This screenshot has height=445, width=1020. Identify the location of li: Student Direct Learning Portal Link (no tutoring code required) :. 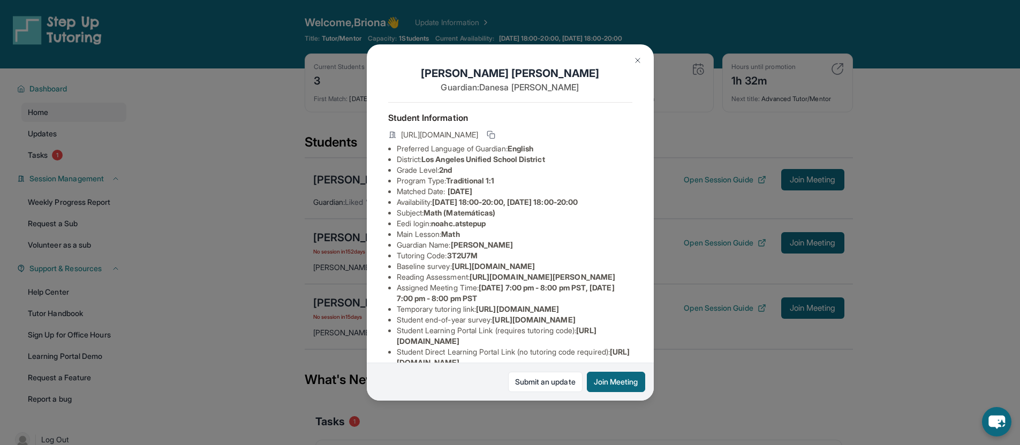
(515, 358).